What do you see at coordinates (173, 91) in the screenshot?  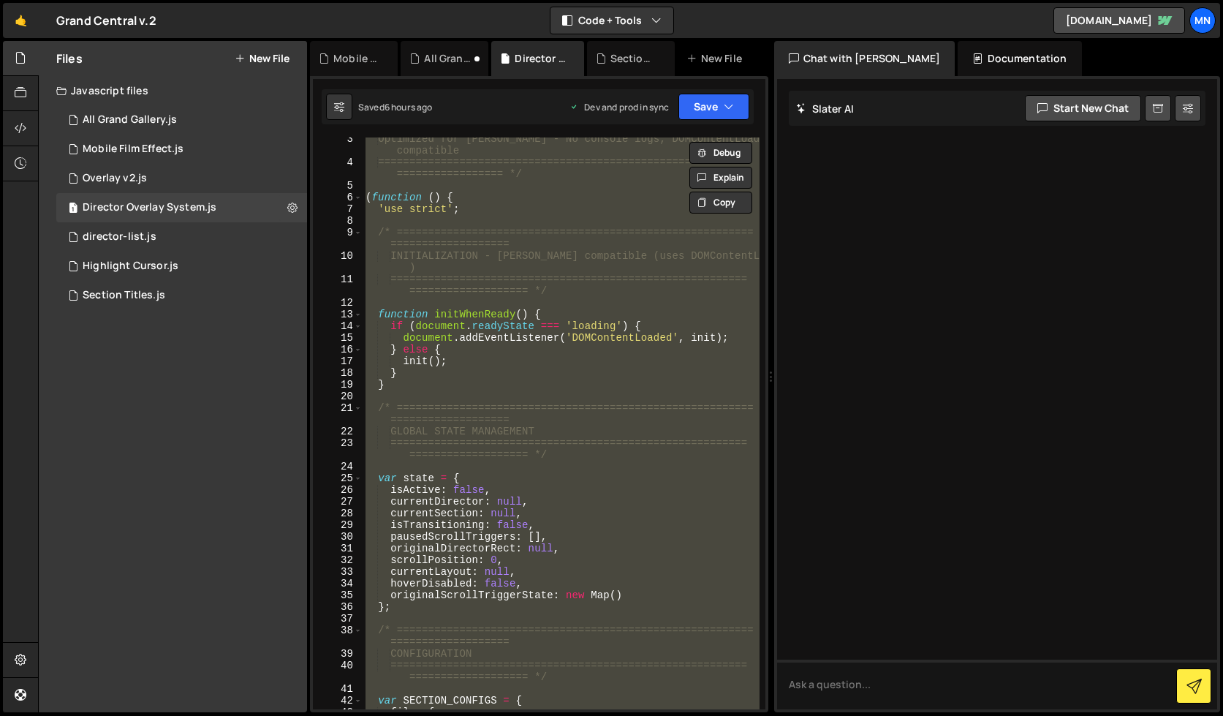 I see `div: Javascript files` at bounding box center [173, 91].